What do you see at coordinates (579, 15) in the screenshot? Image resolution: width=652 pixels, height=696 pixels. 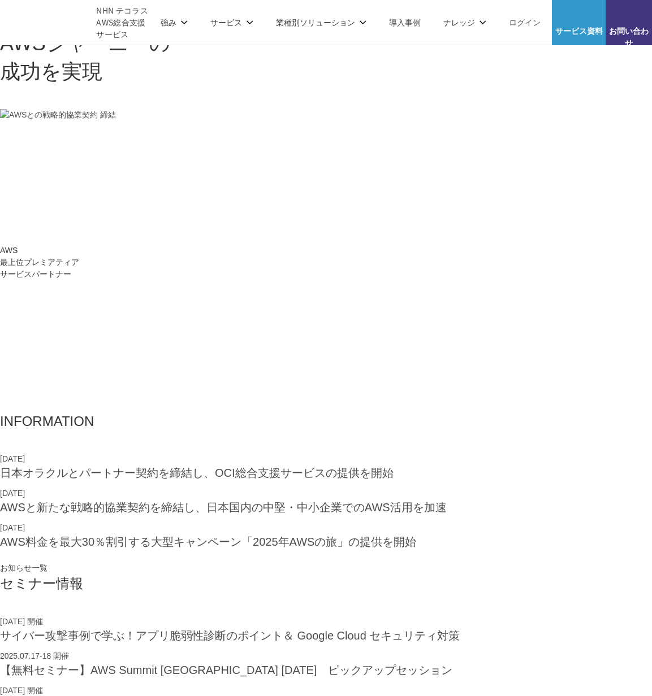 I see `img: AWS総合支援サービス C-Chorus サービス資料` at bounding box center [579, 15].